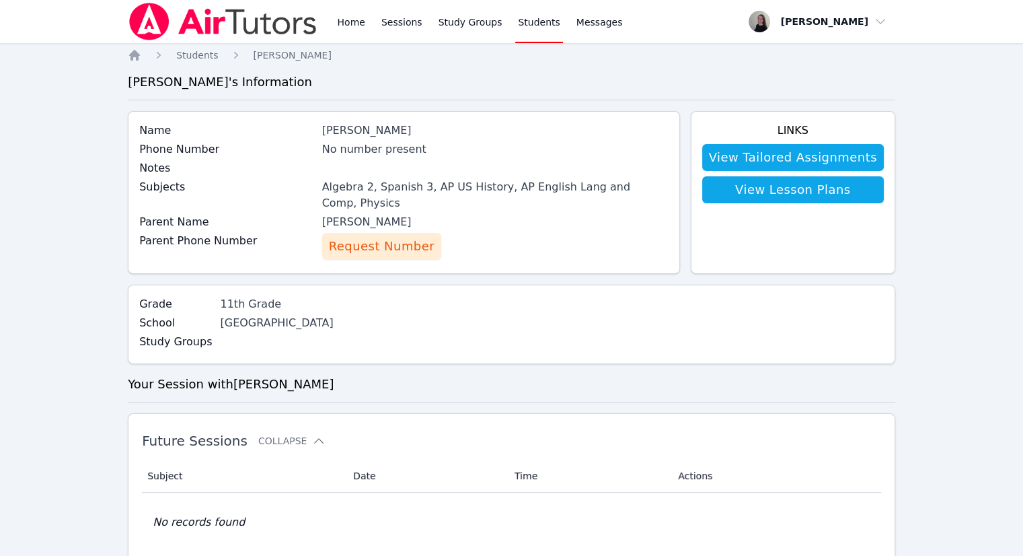 Image resolution: width=1023 pixels, height=556 pixels. What do you see at coordinates (291, 304) in the screenshot?
I see `div: 11th Grade` at bounding box center [291, 304].